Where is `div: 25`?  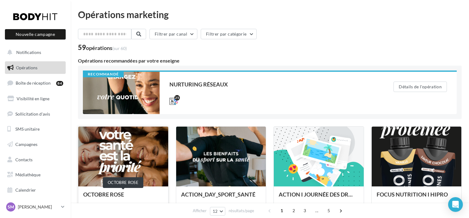 div: 25 is located at coordinates (177, 98).